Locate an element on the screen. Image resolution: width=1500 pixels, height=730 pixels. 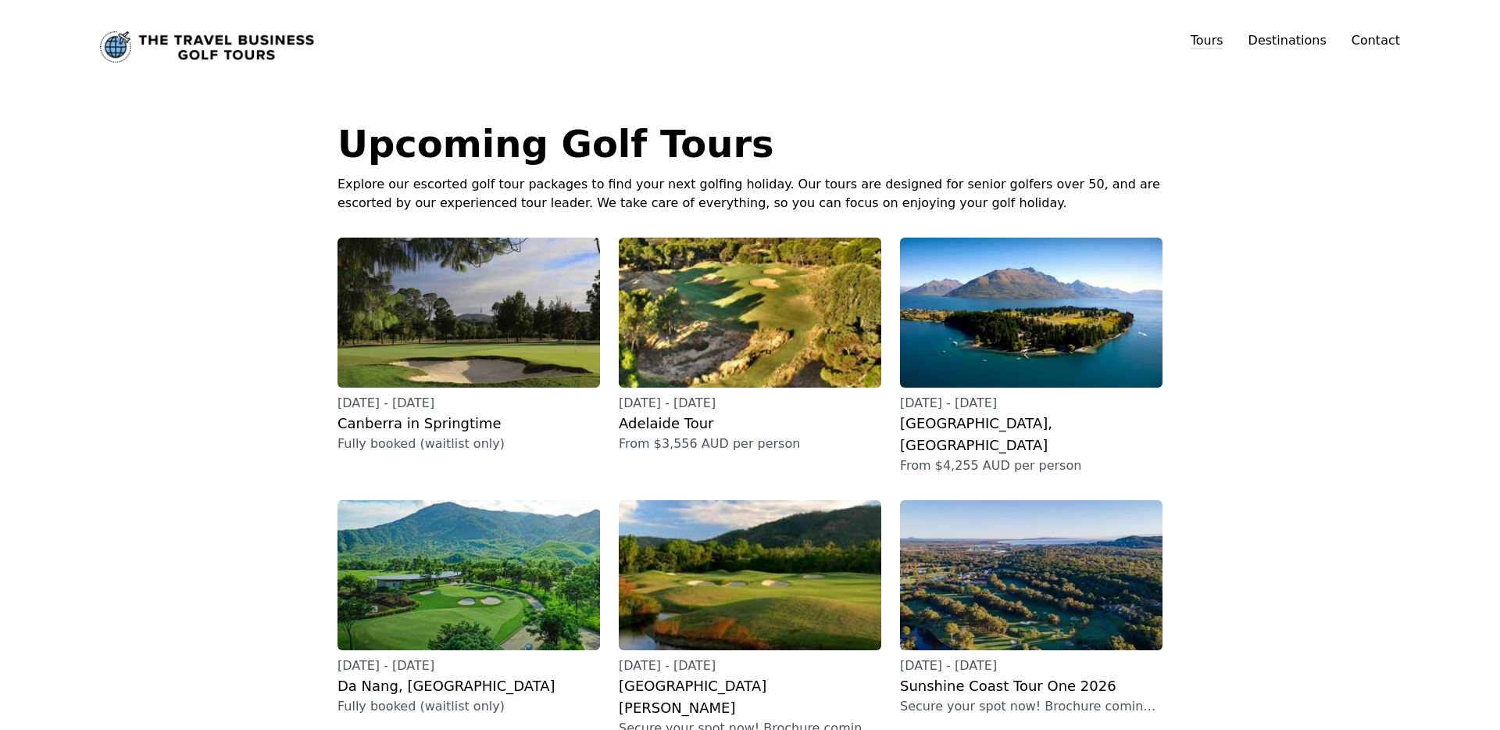
p: From $3,556 AUD per person is located at coordinates (750, 444).